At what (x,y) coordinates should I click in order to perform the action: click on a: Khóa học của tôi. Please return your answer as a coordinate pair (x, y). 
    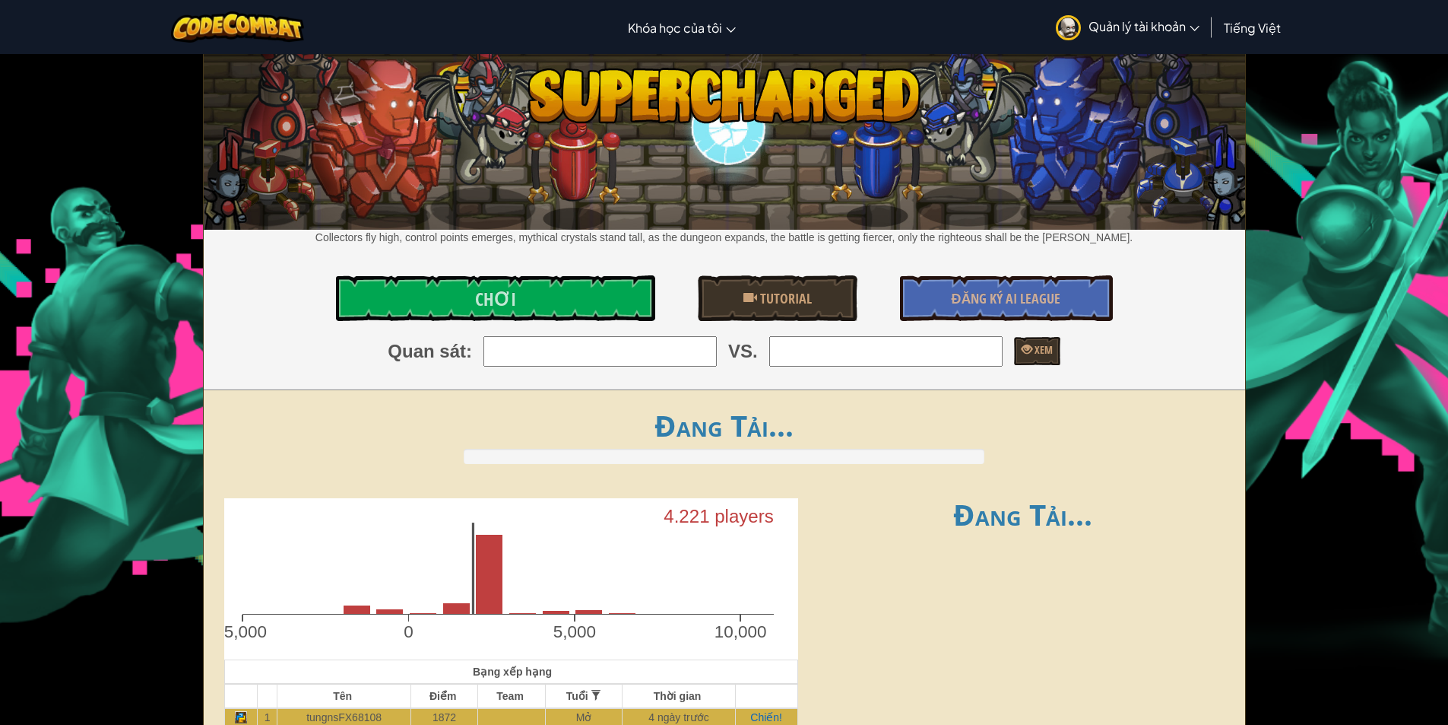
    Looking at the image, I should click on (682, 27).